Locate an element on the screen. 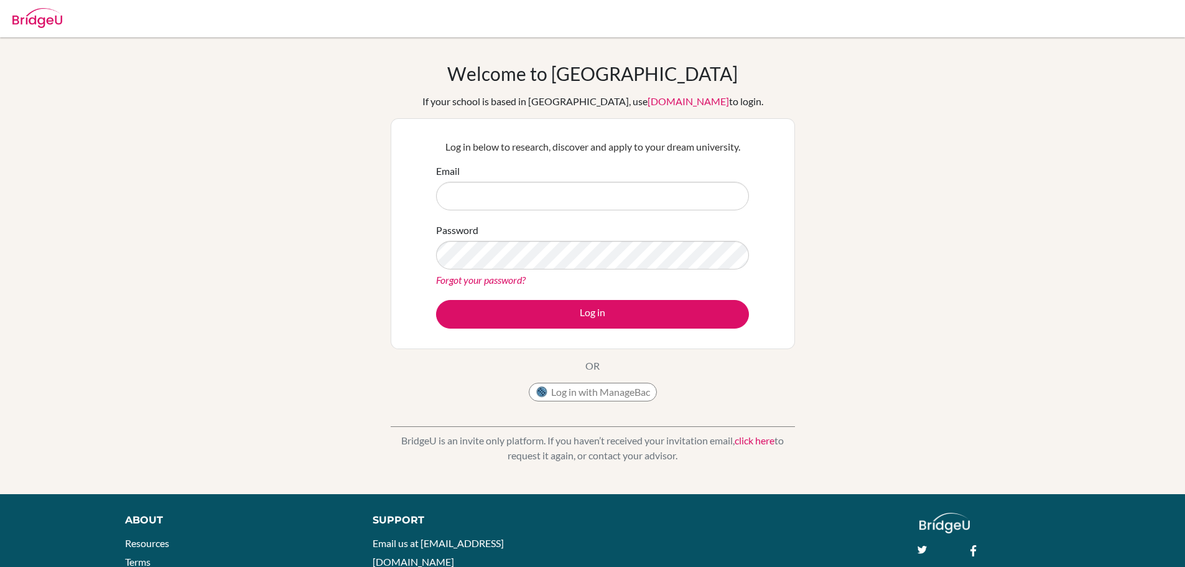 The image size is (1185, 567). div: About is located at coordinates (235, 520).